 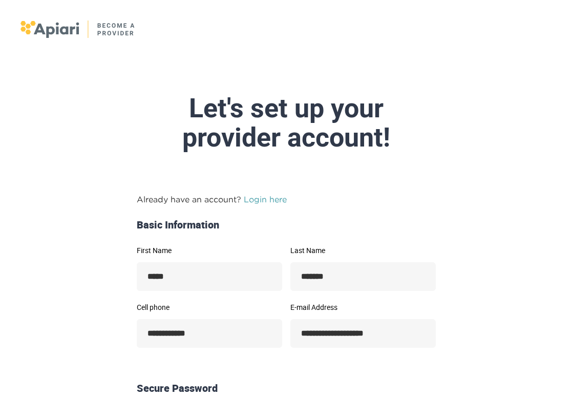 What do you see at coordinates (363, 250) in the screenshot?
I see `label: Last Name` at bounding box center [363, 250].